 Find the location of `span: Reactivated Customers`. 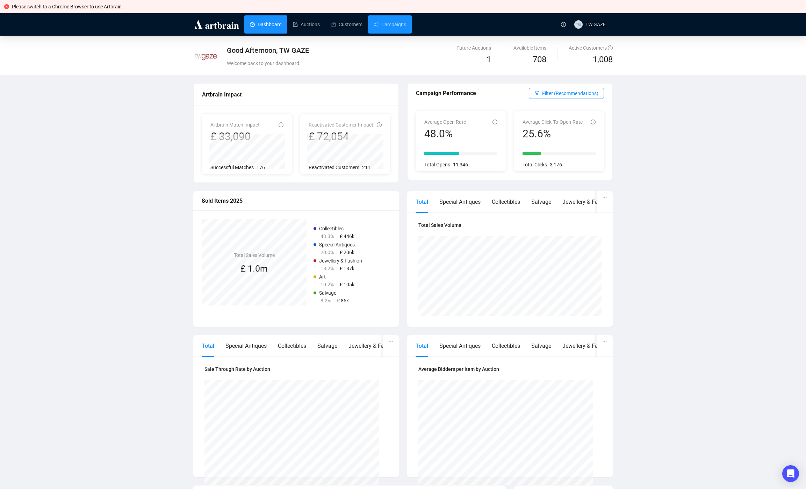

span: Reactivated Customers is located at coordinates (334, 167).